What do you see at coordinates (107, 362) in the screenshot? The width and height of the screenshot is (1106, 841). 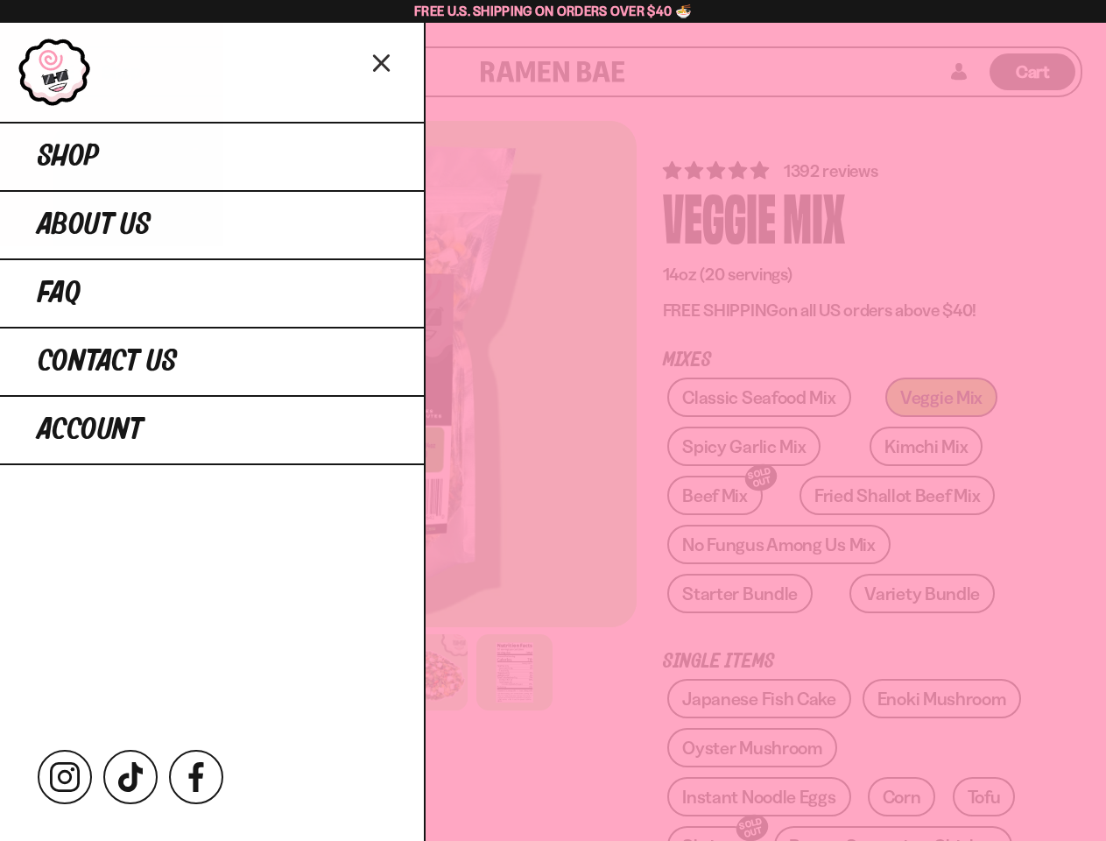 I see `span: Contact Us` at bounding box center [107, 362].